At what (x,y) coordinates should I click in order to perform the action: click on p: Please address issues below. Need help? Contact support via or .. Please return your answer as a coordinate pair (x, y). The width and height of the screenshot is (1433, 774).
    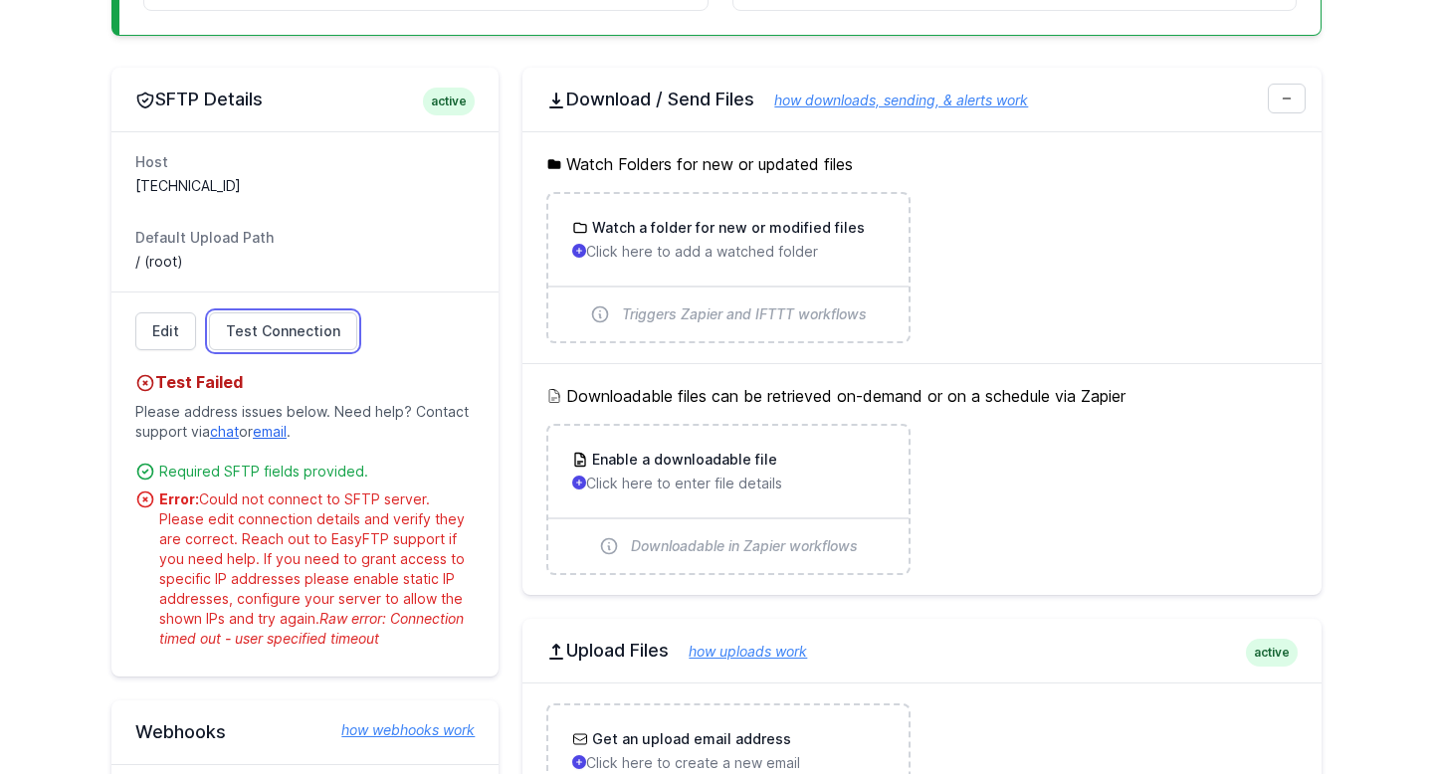
    Looking at the image, I should click on (304, 422).